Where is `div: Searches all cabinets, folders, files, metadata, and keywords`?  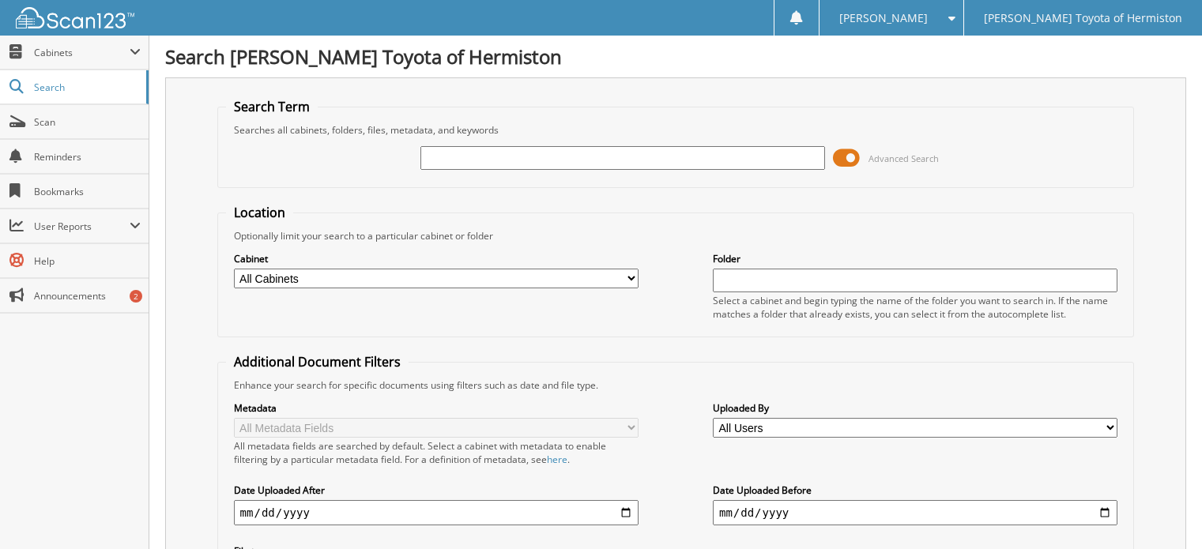
div: Searches all cabinets, folders, files, metadata, and keywords is located at coordinates (675, 130).